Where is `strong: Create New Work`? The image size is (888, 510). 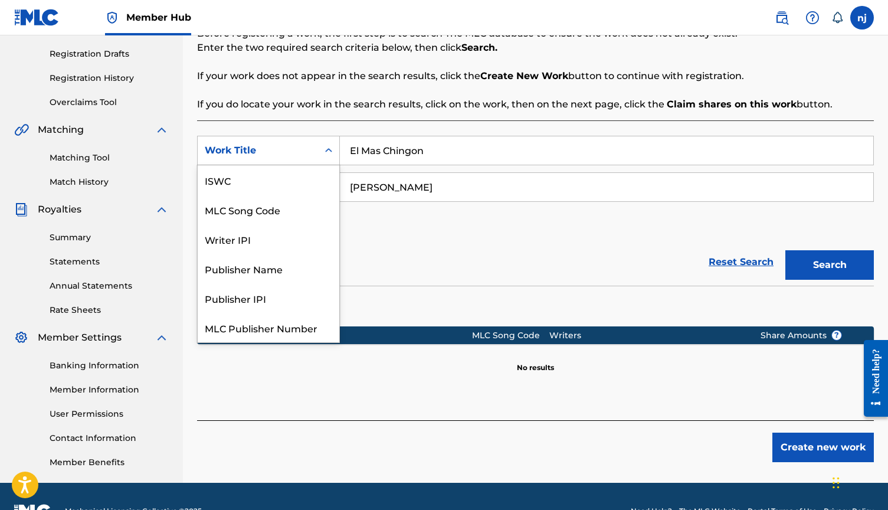 strong: Create New Work is located at coordinates (524, 76).